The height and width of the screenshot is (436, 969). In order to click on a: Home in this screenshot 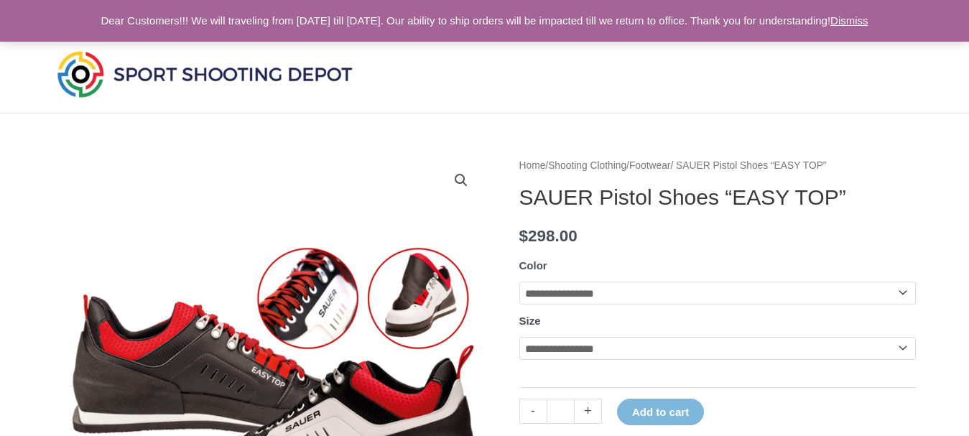, I will do `click(532, 165)`.